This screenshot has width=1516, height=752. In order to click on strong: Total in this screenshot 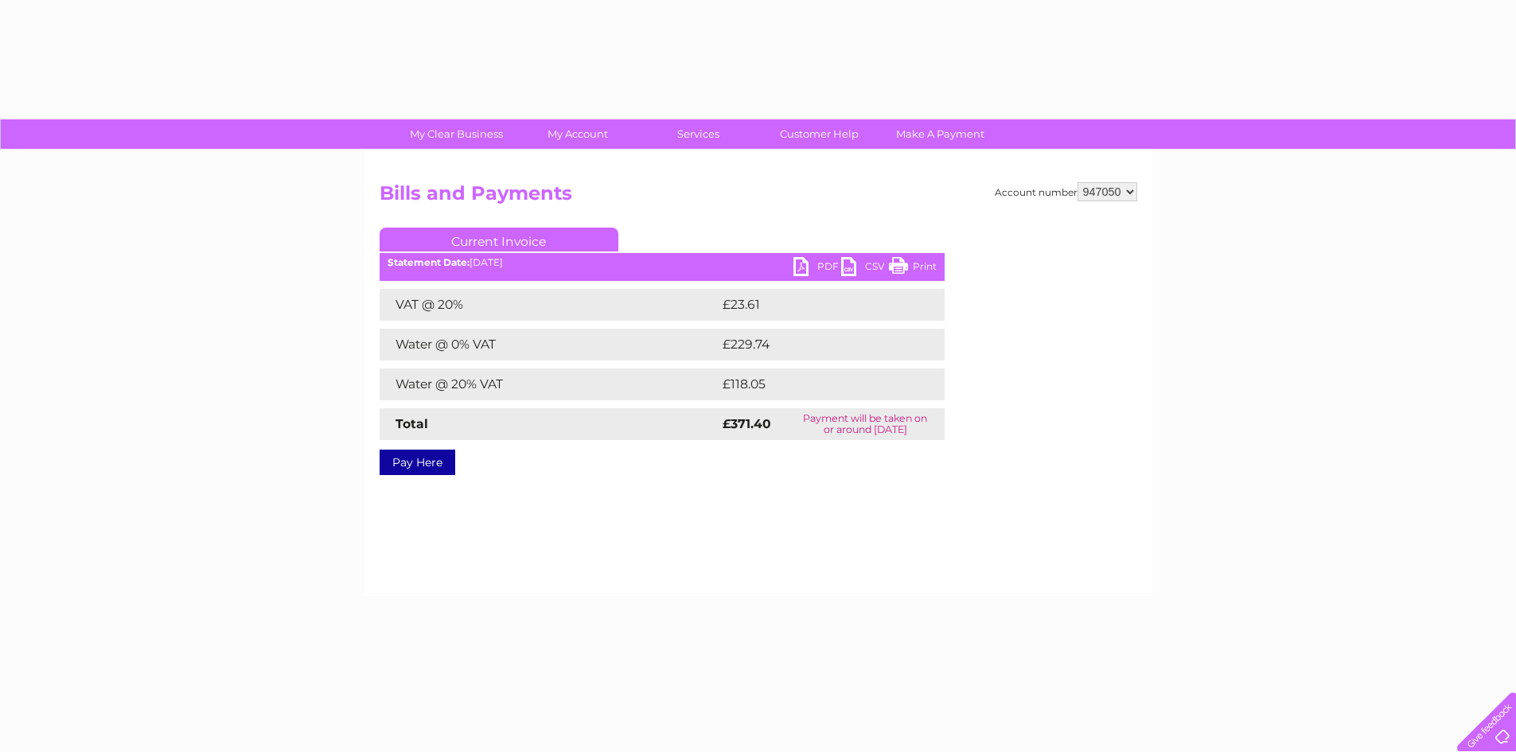, I will do `click(411, 423)`.